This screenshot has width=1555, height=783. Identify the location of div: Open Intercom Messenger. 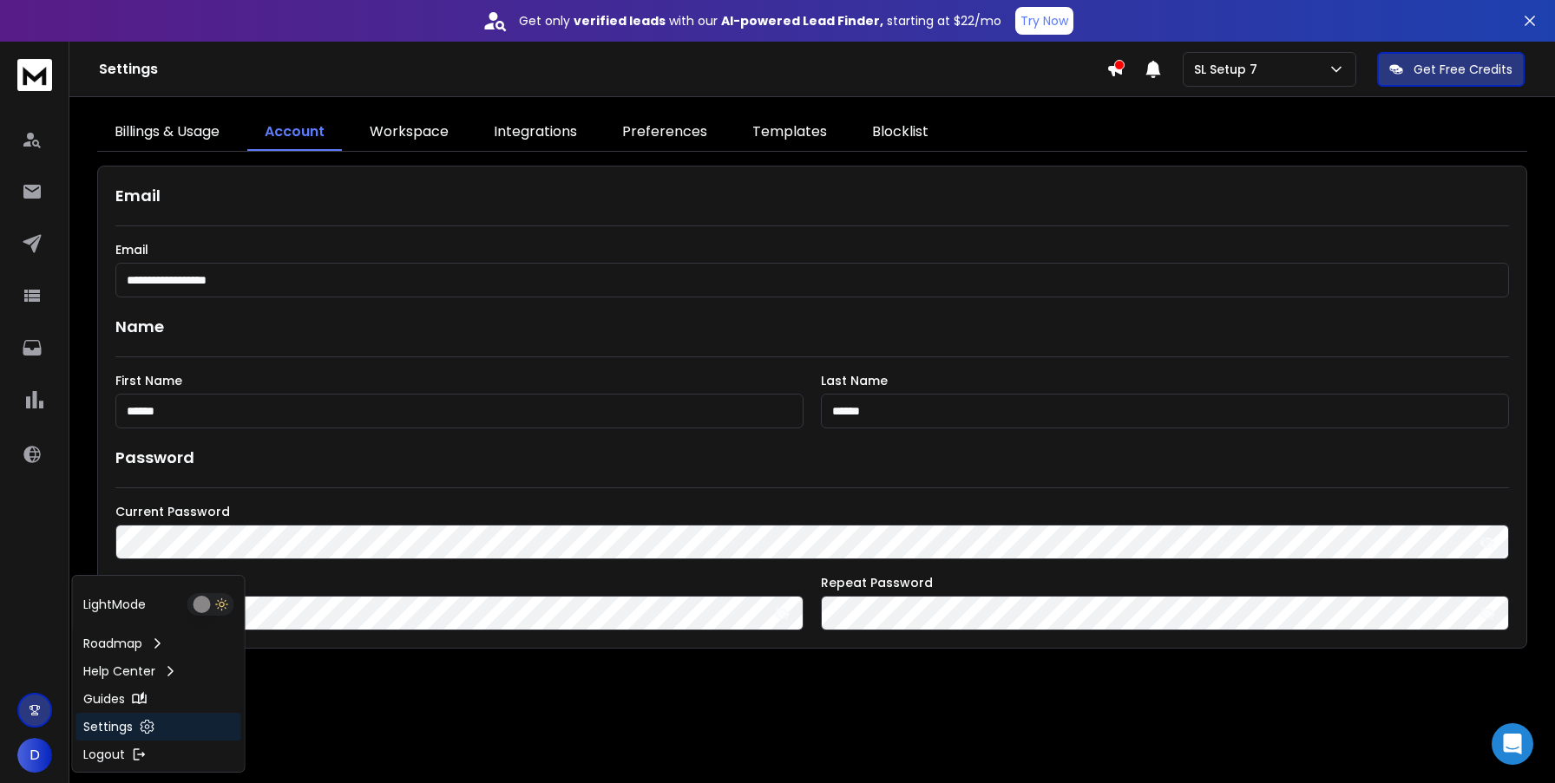
(1512, 744).